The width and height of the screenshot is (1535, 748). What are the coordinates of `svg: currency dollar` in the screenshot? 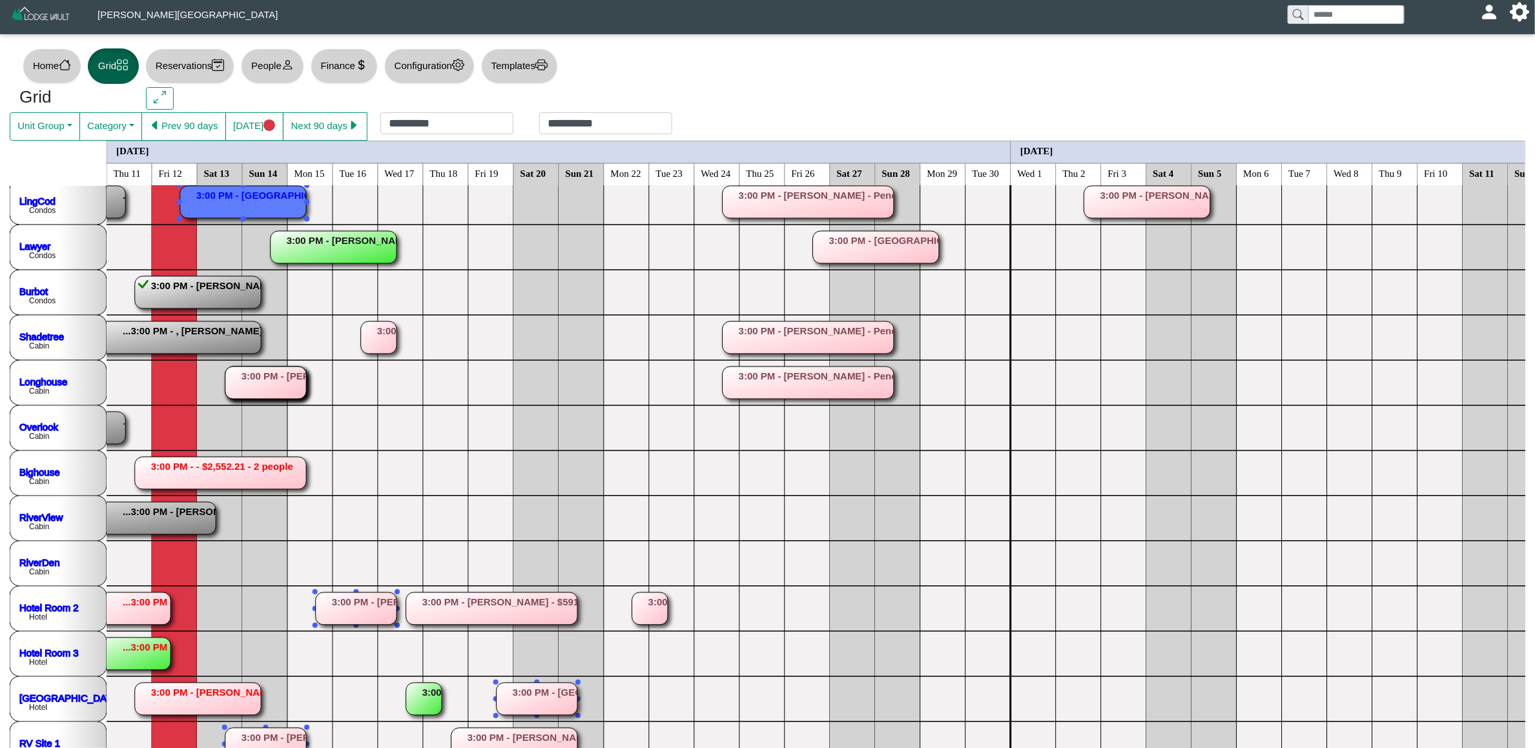 It's located at (361, 65).